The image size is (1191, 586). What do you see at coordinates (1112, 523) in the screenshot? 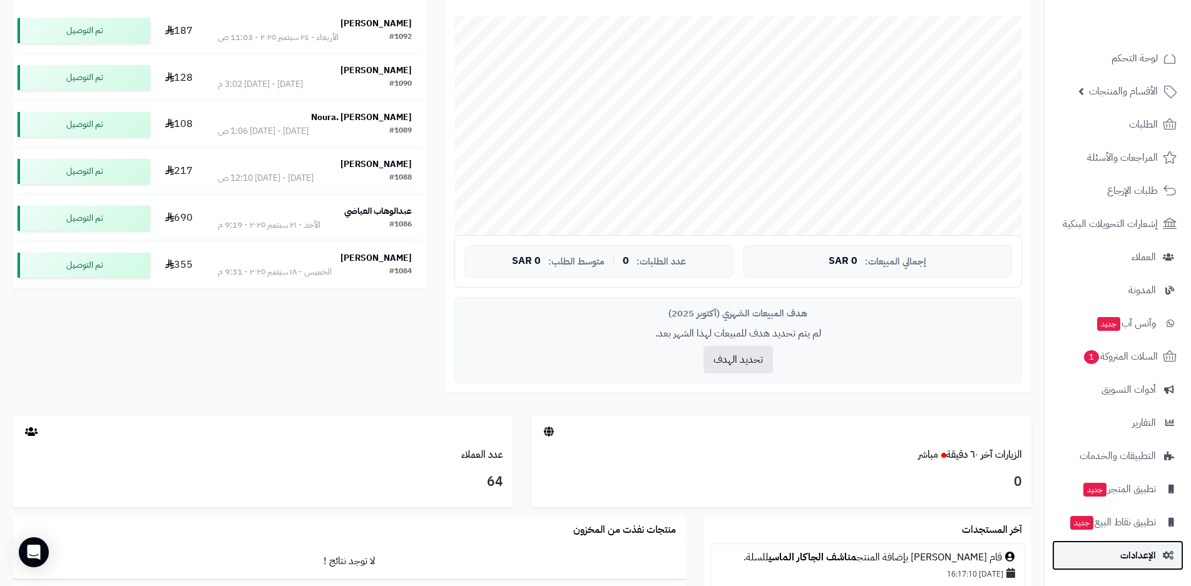
I see `span: تطبيق نقاط البيع` at bounding box center [1112, 523].